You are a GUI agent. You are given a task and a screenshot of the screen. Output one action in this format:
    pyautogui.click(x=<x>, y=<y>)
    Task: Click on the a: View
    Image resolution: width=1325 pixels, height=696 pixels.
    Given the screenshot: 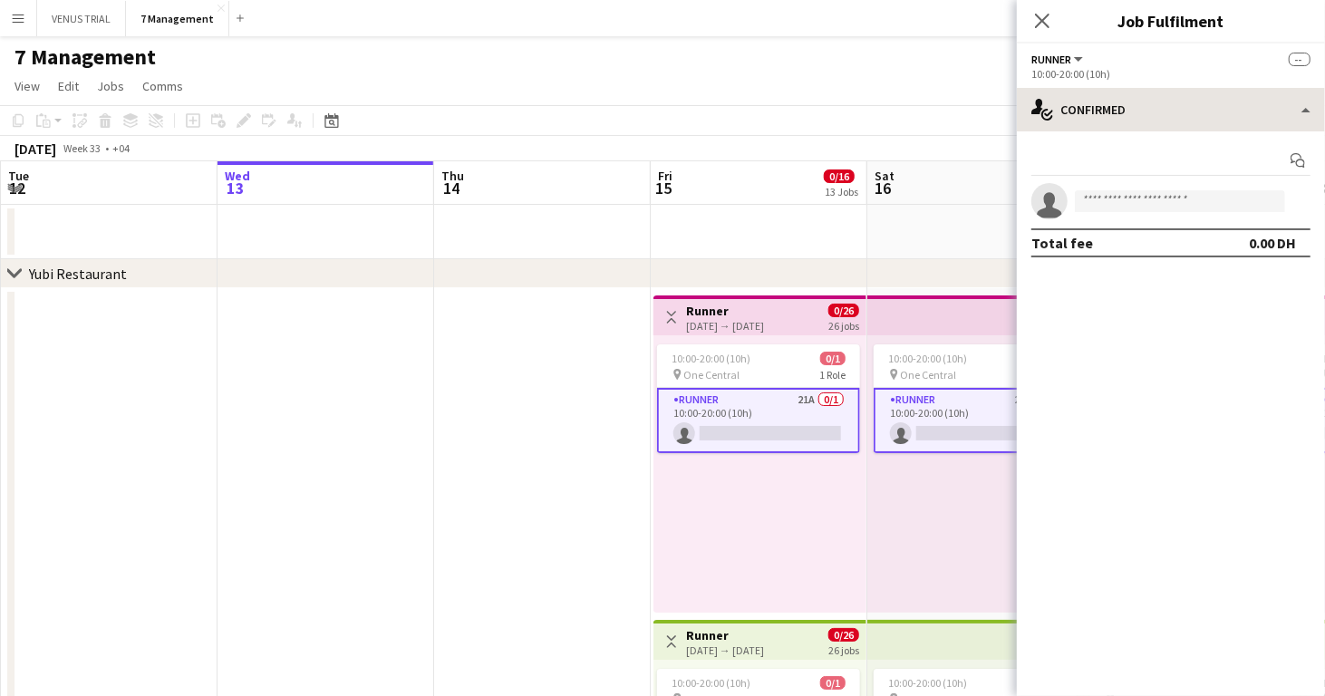 What is the action you would take?
    pyautogui.click(x=27, y=86)
    